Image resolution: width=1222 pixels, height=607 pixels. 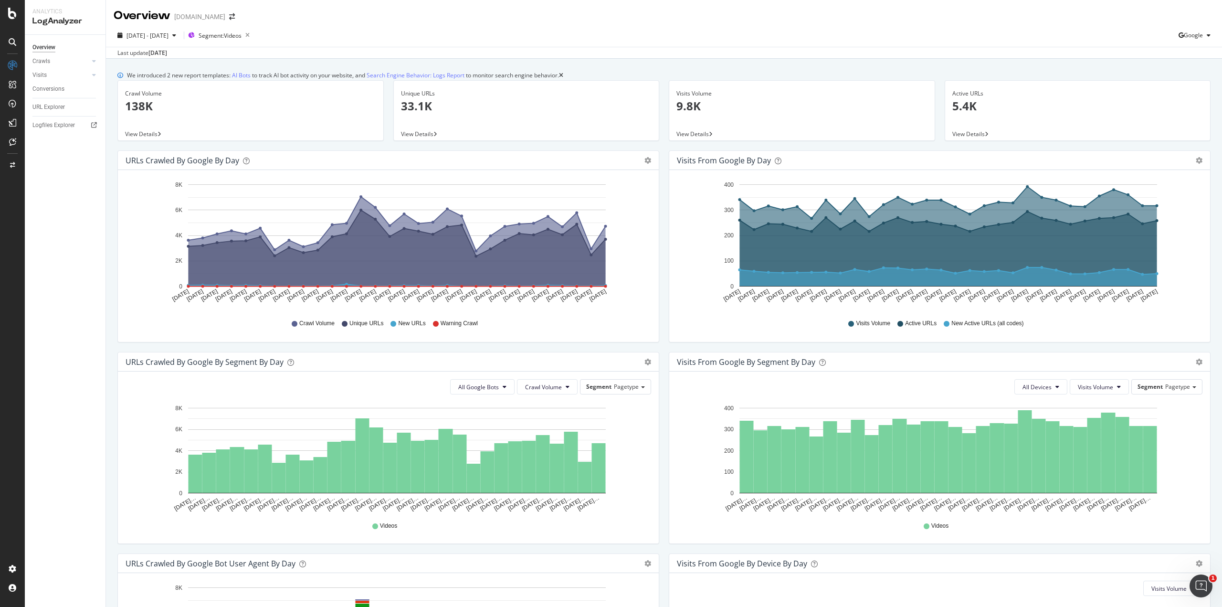 I want to click on span: Pagetype, so click(x=1178, y=386).